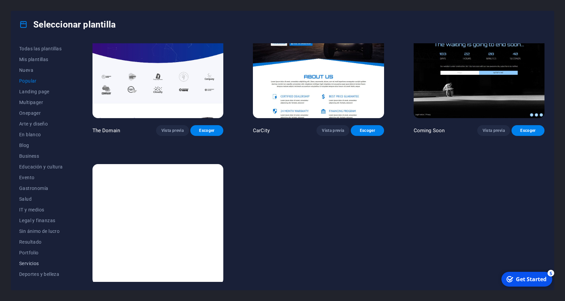  I want to click on button: Gastronomía, so click(41, 189).